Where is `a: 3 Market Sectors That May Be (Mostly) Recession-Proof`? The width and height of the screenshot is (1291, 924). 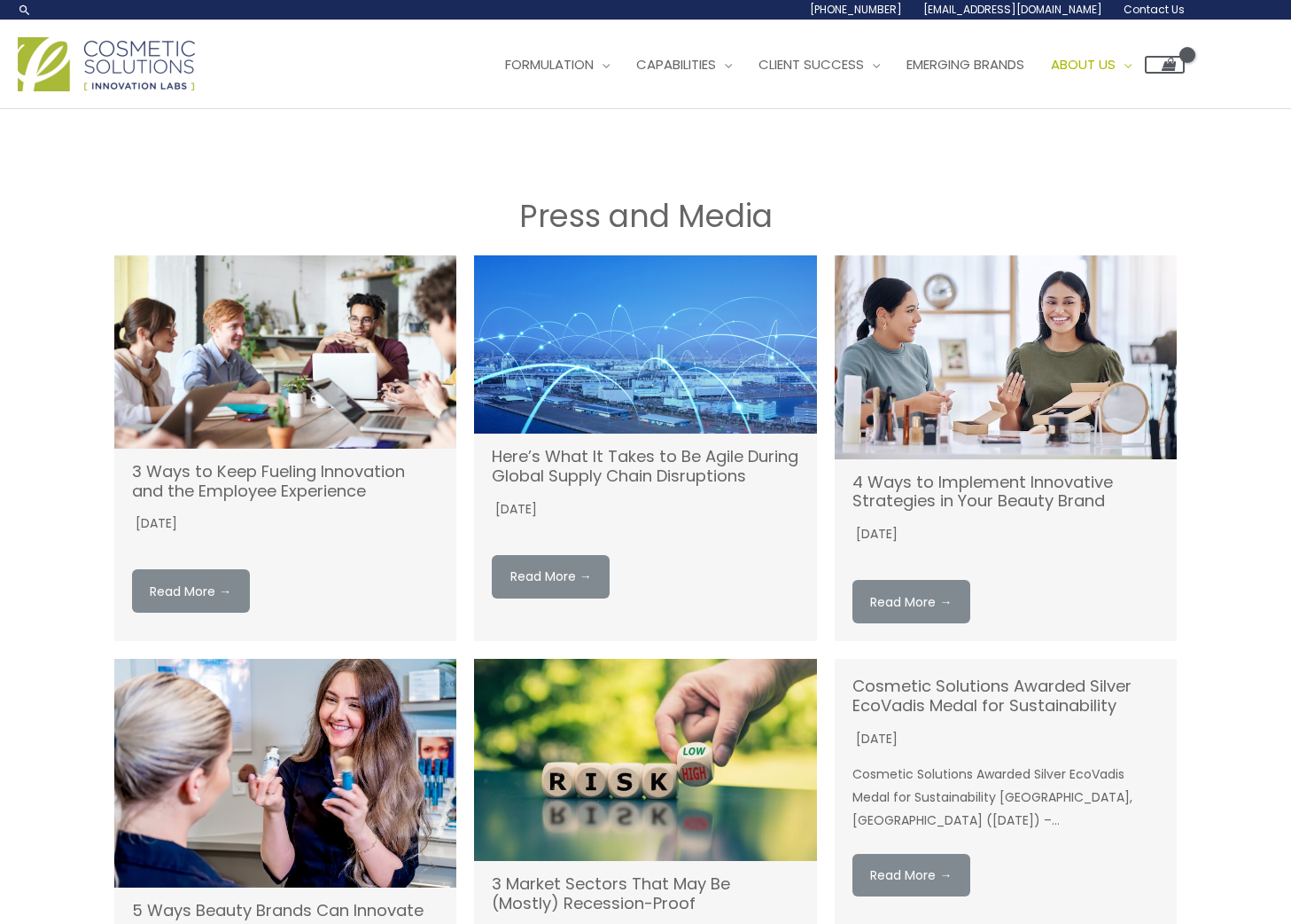 a: 3 Market Sectors That May Be (Mostly) Recession-Proof is located at coordinates (610, 893).